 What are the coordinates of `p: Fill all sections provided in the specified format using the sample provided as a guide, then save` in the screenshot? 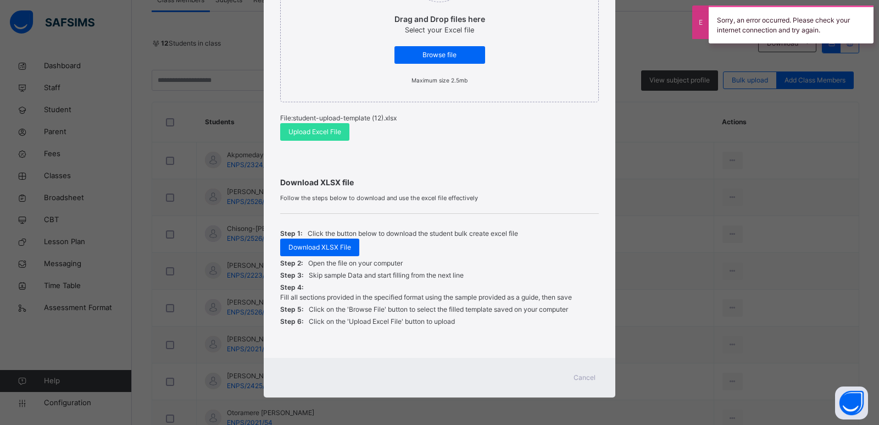 It's located at (426, 297).